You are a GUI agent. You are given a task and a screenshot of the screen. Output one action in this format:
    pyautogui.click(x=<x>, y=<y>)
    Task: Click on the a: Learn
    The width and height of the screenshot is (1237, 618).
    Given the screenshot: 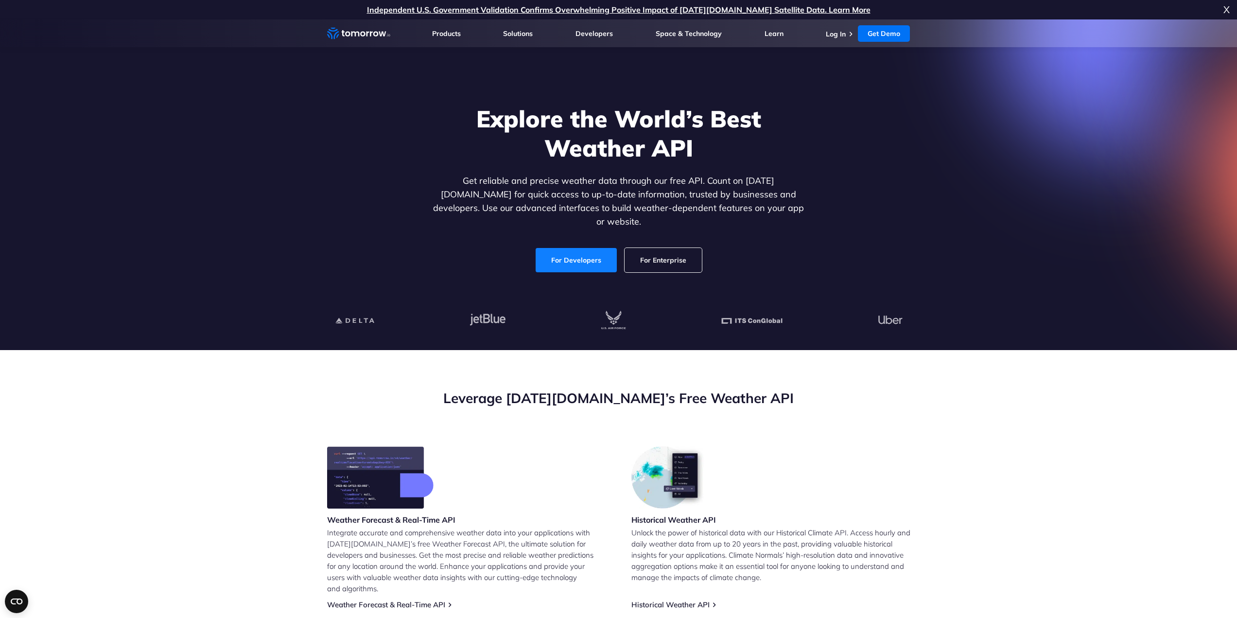 What is the action you would take?
    pyautogui.click(x=773, y=34)
    